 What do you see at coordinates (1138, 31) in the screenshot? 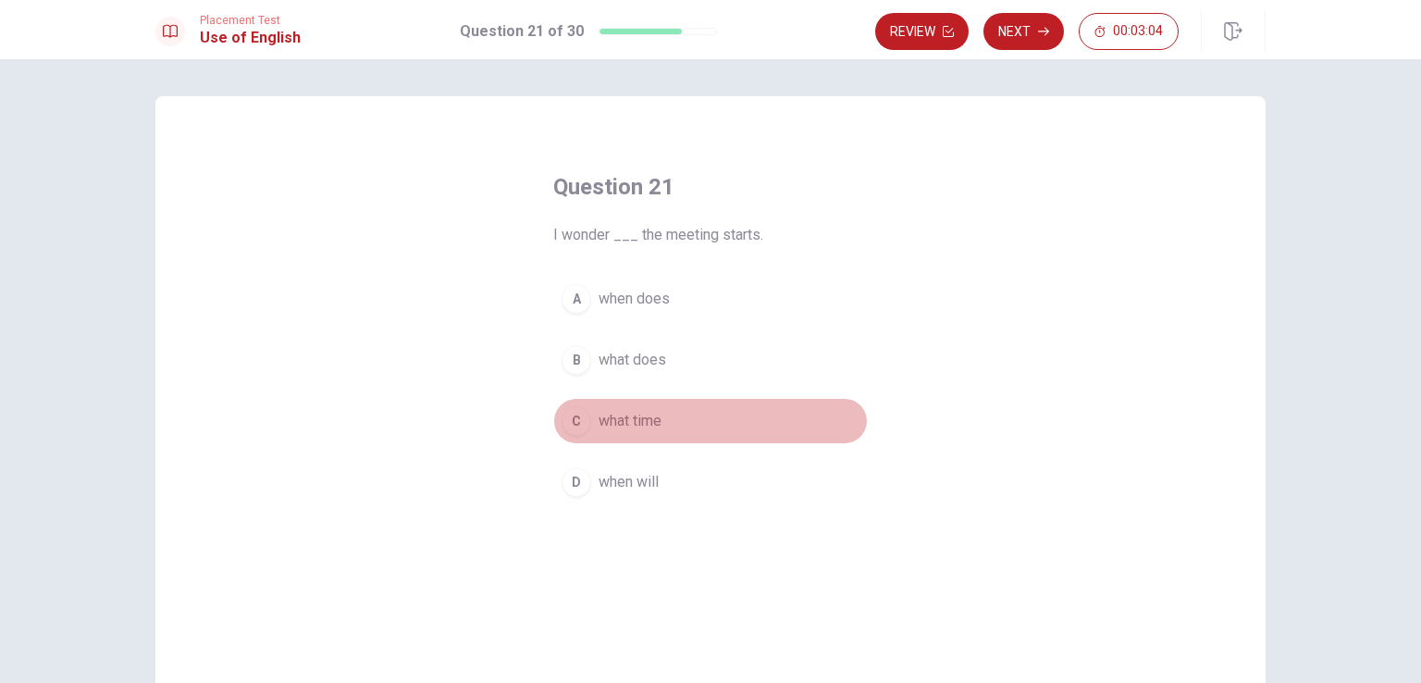
I see `span: 00:03:04` at bounding box center [1138, 31].